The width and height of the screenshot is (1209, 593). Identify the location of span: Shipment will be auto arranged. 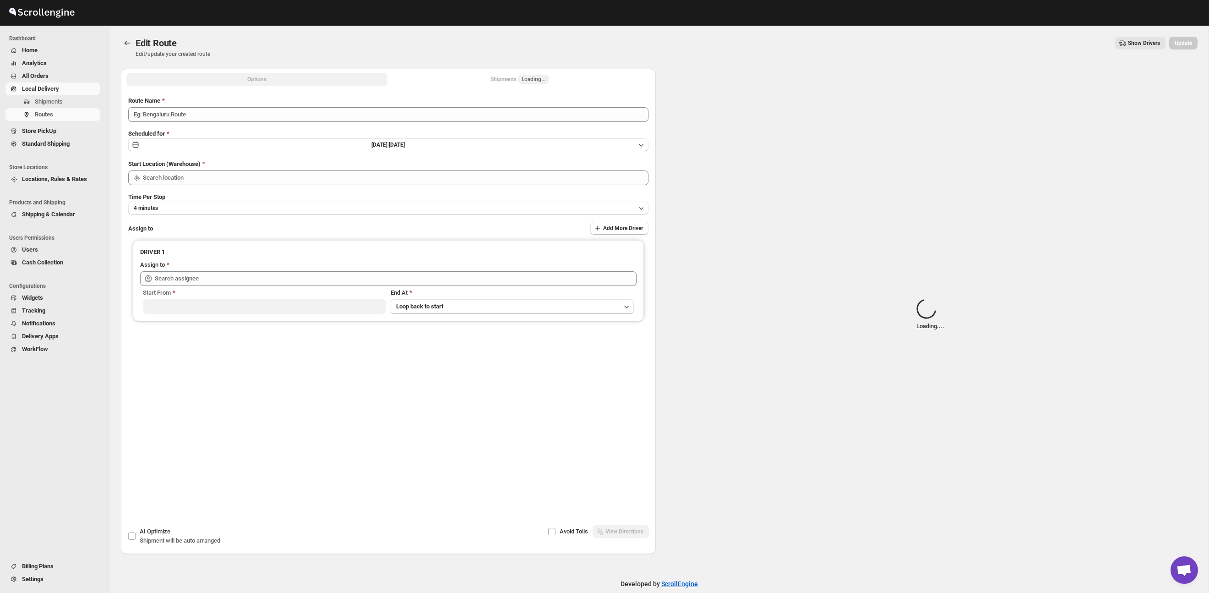
(180, 540).